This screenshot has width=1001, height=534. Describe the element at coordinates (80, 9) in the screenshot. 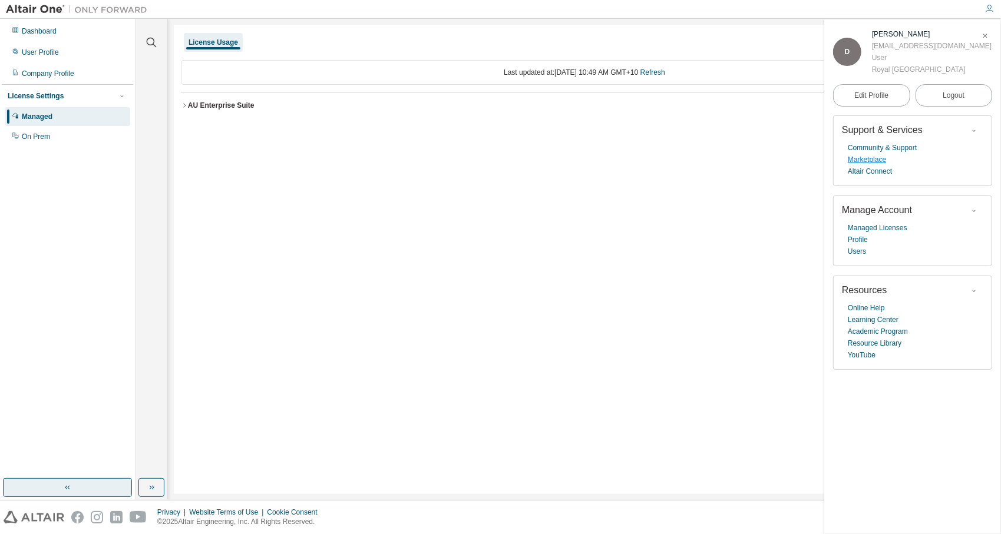

I see `img: Altair One` at that location.